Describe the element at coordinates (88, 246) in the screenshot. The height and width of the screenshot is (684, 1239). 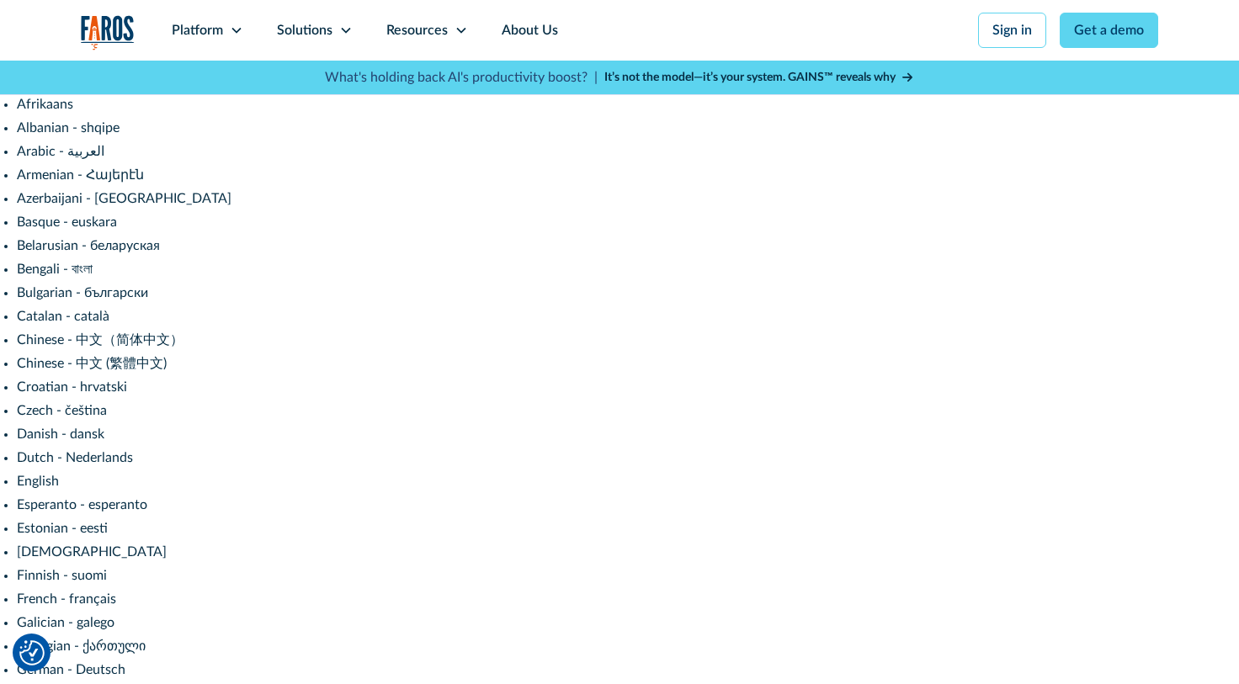
I see `a: Belarusian - беларуская` at that location.